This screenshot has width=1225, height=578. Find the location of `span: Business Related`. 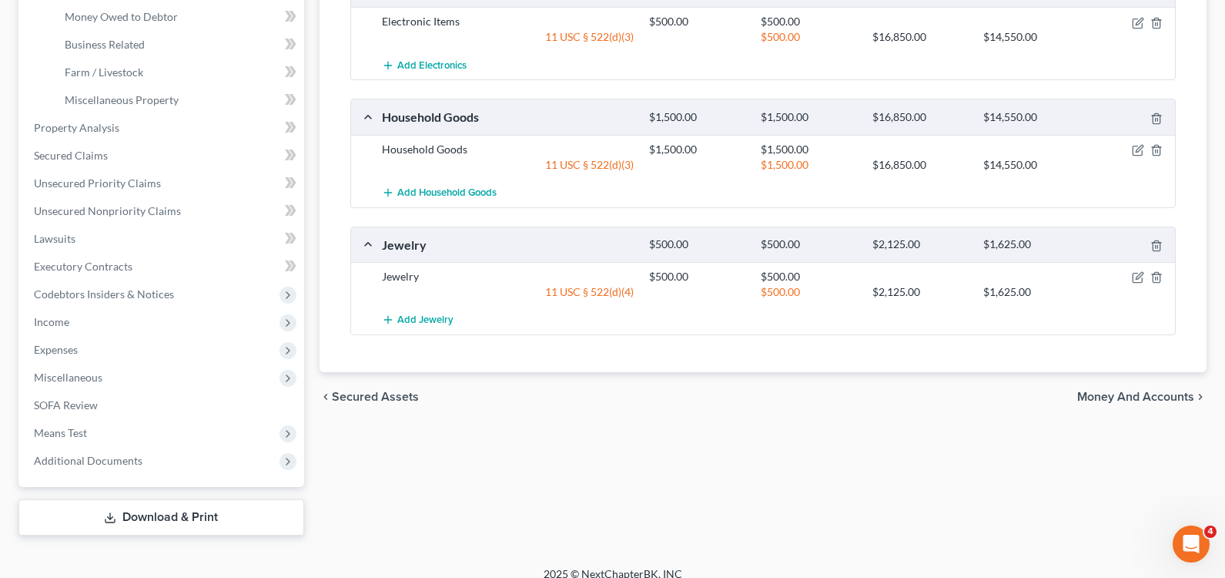

span: Business Related is located at coordinates (105, 44).